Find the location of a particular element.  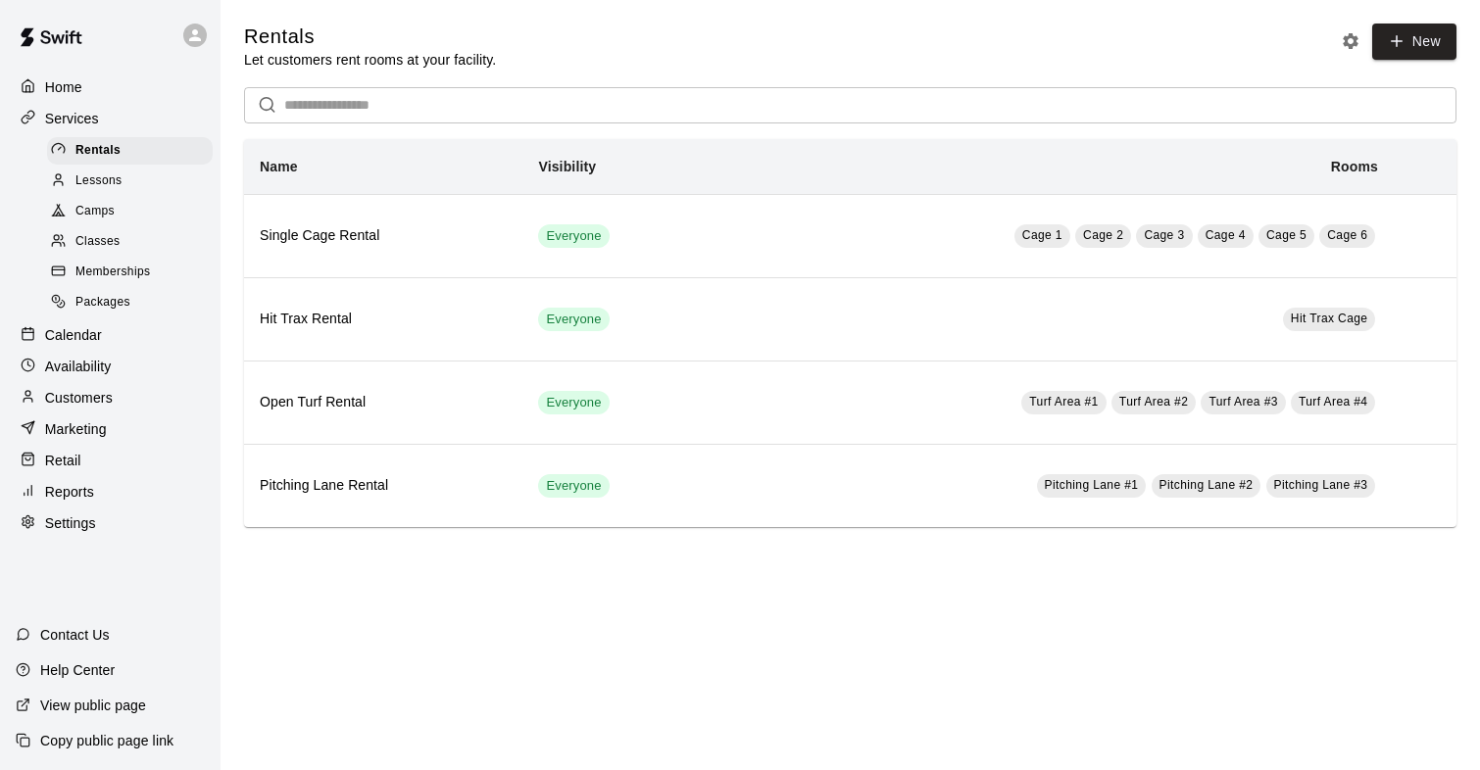

table: simple table is located at coordinates (850, 333).